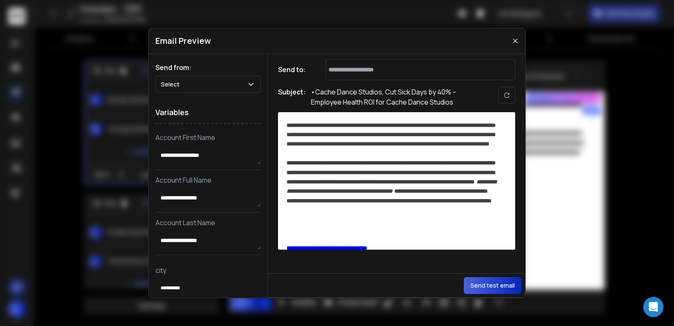  What do you see at coordinates (395, 97) in the screenshot?
I see `p: •Cache Dance Studios, Cut Sick Days by 40% – Employee Health ROI for Cache Dance Studios` at bounding box center [395, 97].